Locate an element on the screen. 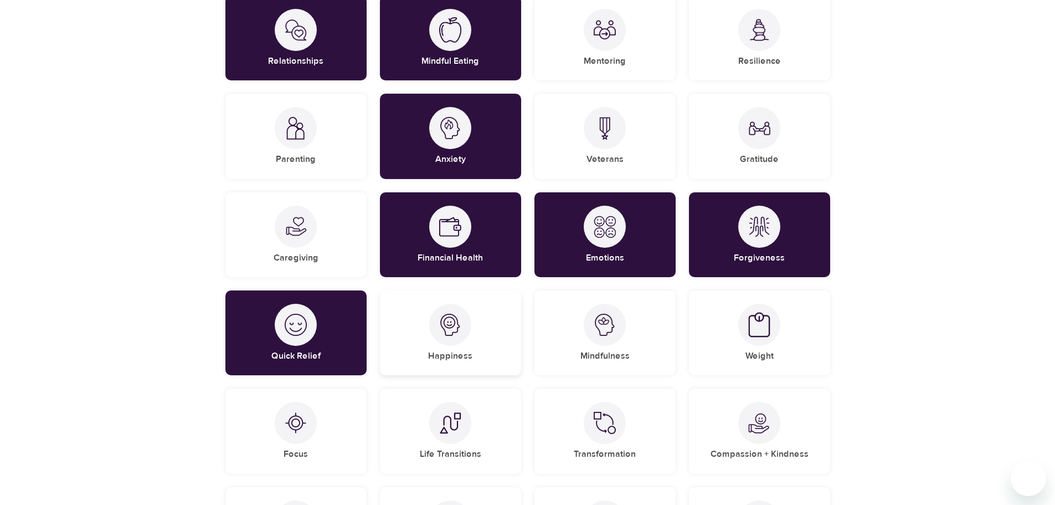 The width and height of the screenshot is (1055, 505). h5: Forgiveness is located at coordinates (759, 258).